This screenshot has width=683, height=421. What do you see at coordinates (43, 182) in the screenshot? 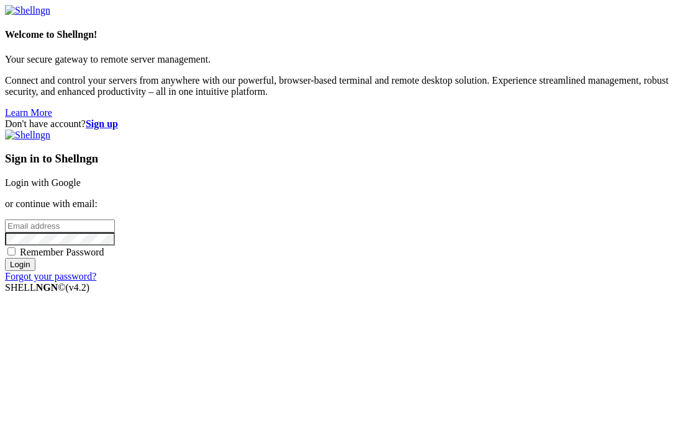
I see `a: Login with Google` at bounding box center [43, 182].